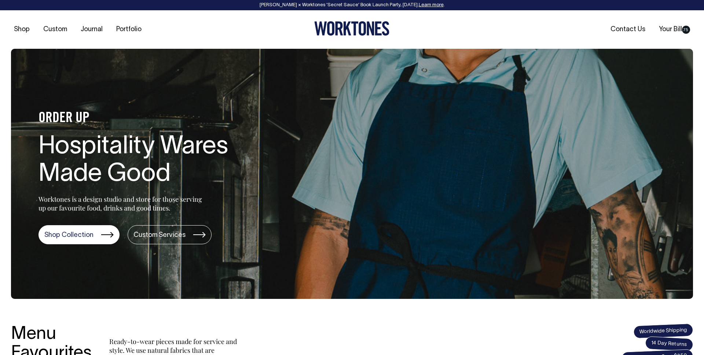 This screenshot has width=704, height=355. What do you see at coordinates (674, 29) in the screenshot?
I see `a: Your Bill75` at bounding box center [674, 29].